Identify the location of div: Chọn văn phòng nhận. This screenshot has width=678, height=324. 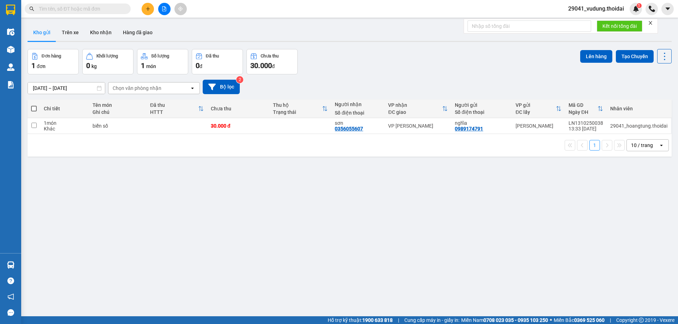
(137, 88).